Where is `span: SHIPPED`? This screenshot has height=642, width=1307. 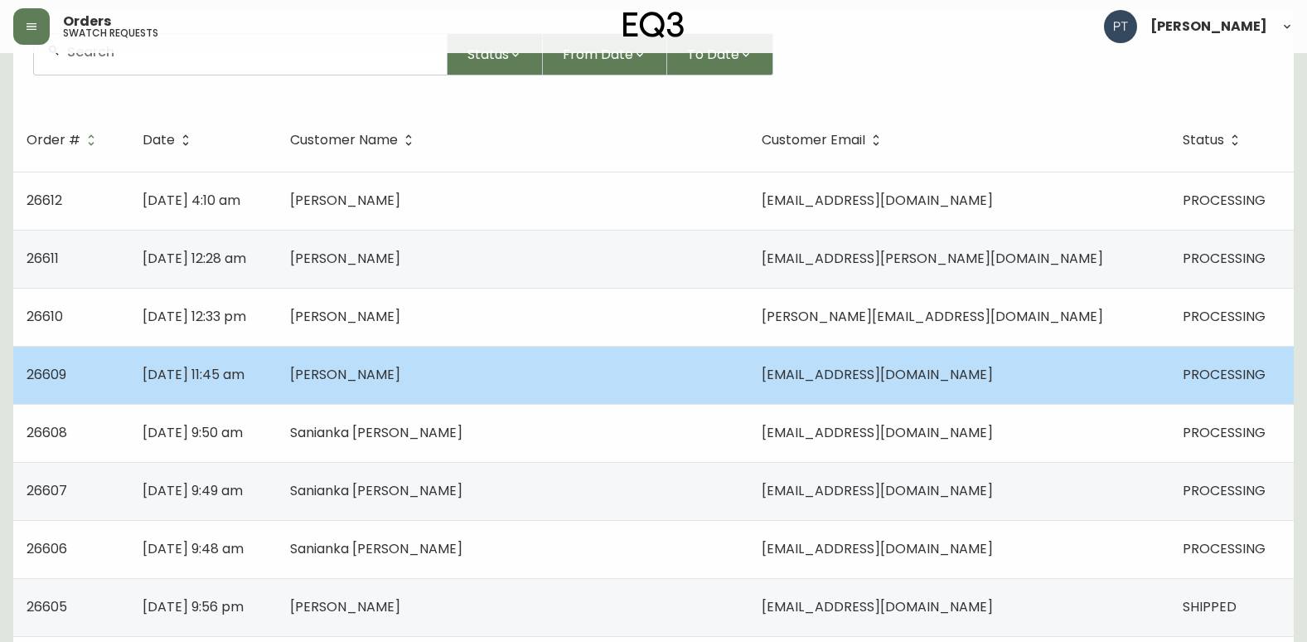 span: SHIPPED is located at coordinates (1209, 606).